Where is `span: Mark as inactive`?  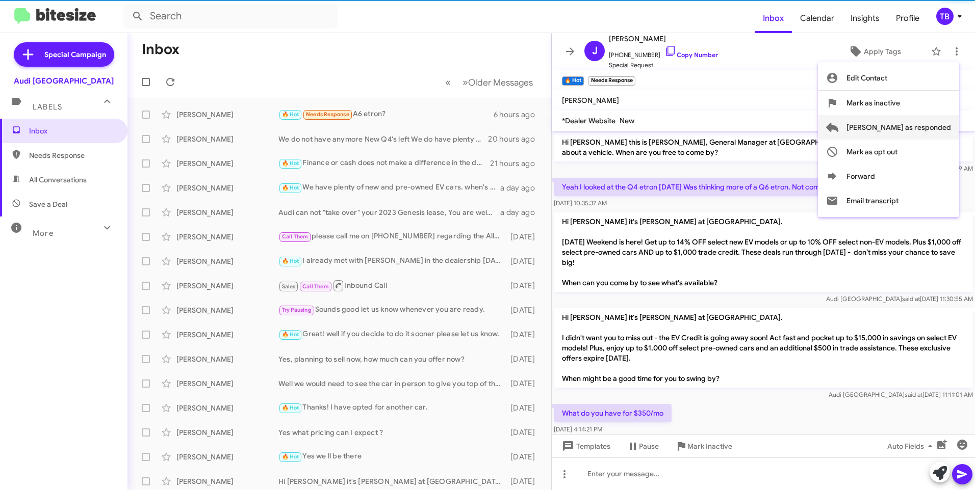
span: Mark as inactive is located at coordinates (873, 103).